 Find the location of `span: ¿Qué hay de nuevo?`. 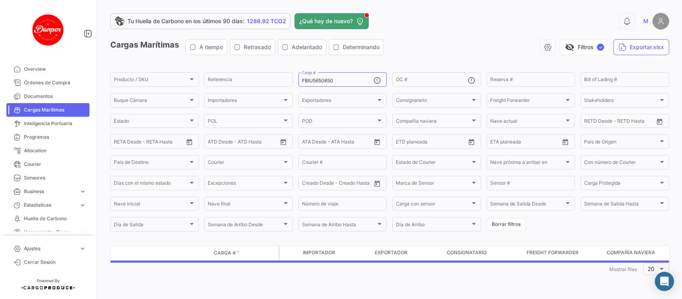

span: ¿Qué hay de nuevo? is located at coordinates (326, 21).